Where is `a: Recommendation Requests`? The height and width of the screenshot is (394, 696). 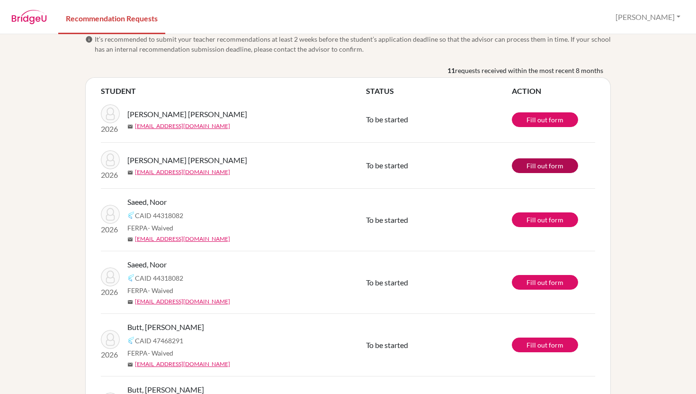
a: Recommendation Requests is located at coordinates (112, 18).